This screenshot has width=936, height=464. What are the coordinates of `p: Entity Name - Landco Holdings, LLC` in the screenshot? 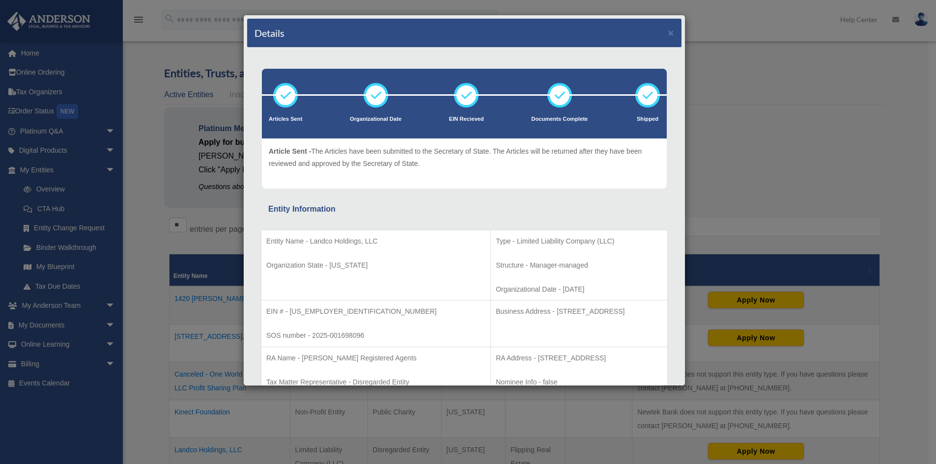 It's located at (376, 241).